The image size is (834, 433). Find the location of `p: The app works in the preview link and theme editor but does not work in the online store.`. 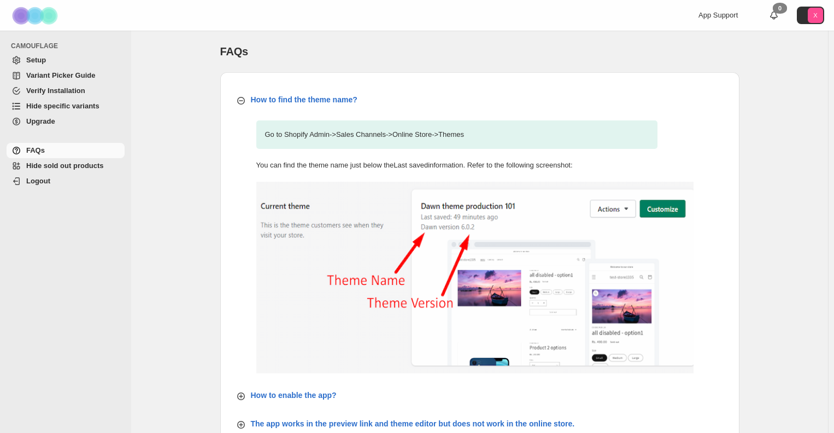

p: The app works in the preview link and theme editor but does not work in the online store. is located at coordinates (413, 423).